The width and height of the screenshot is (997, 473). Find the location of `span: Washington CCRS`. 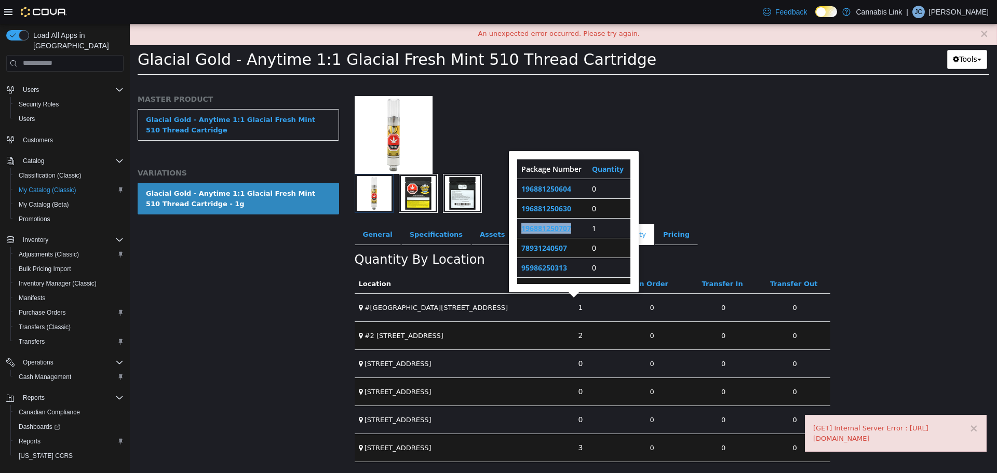

span: Washington CCRS is located at coordinates (69, 456).